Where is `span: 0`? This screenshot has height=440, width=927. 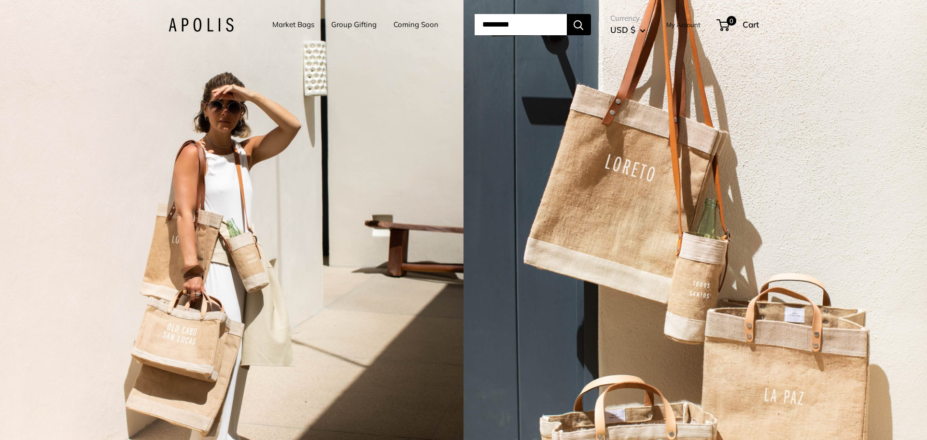 span: 0 is located at coordinates (731, 21).